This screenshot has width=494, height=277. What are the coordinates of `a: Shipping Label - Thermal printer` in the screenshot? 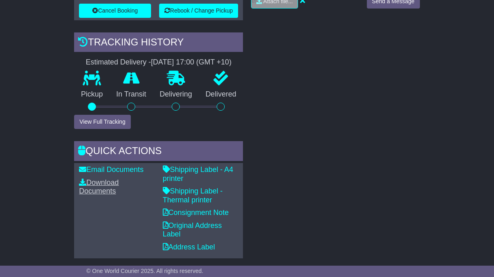 It's located at (193, 195).